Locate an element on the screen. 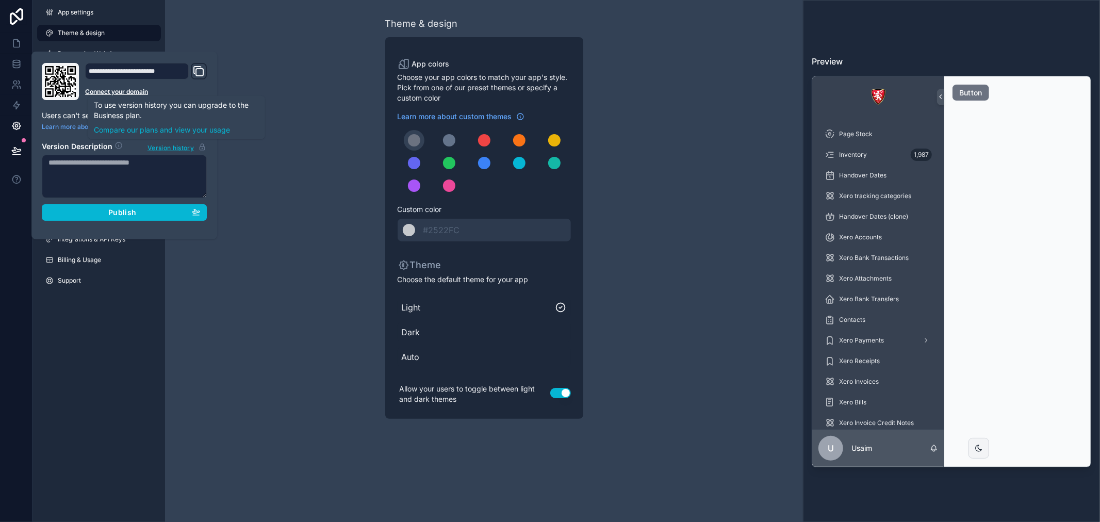  span: Xero Bank Transactions is located at coordinates (873, 258).